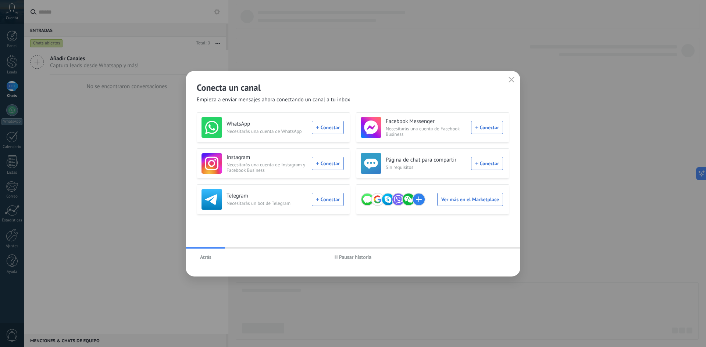 This screenshot has height=347, width=706. Describe the element at coordinates (267, 158) in the screenshot. I see `h3: Instagram` at that location.